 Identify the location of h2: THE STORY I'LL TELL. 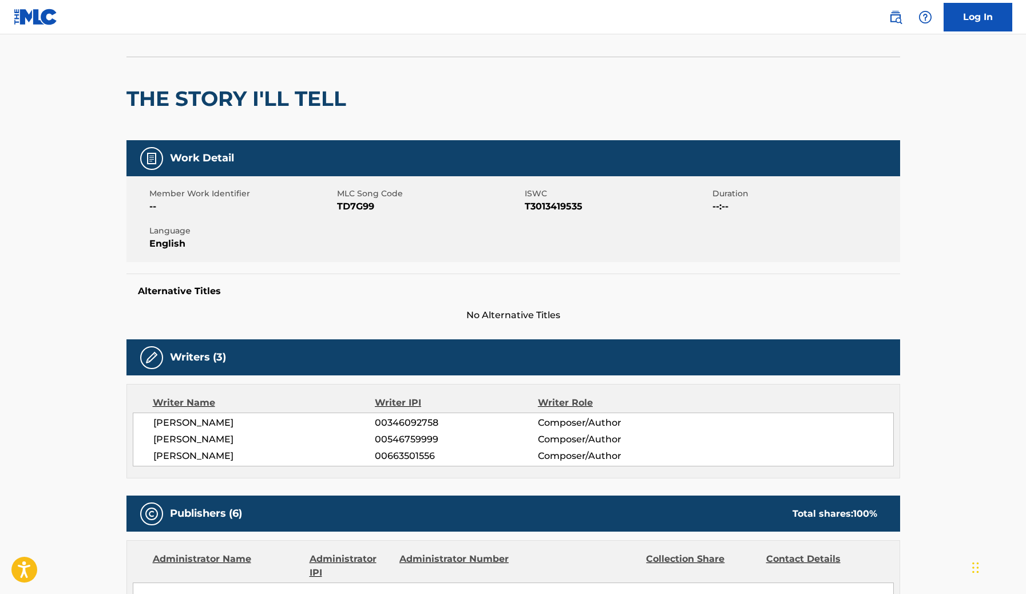
(239, 98).